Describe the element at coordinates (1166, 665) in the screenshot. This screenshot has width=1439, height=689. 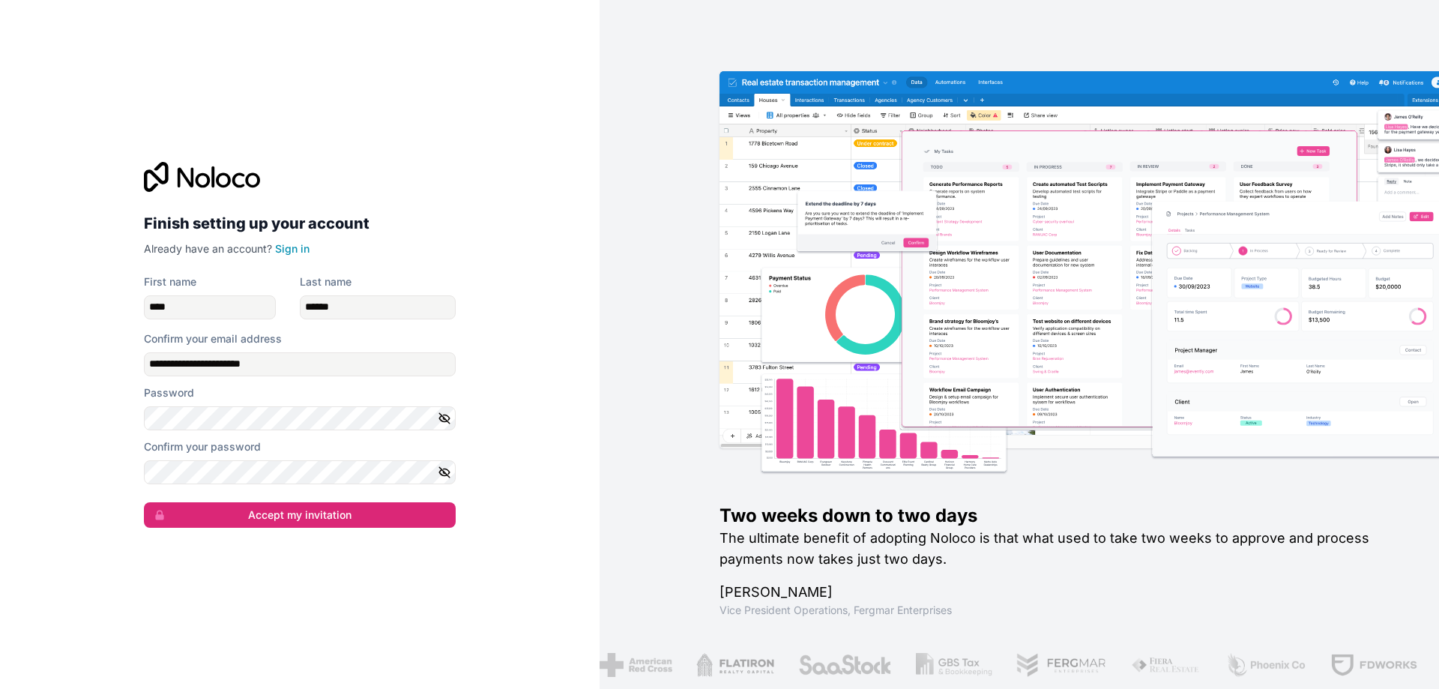
I see `img: /assets/fiera-fwj2N5v4.png` at that location.